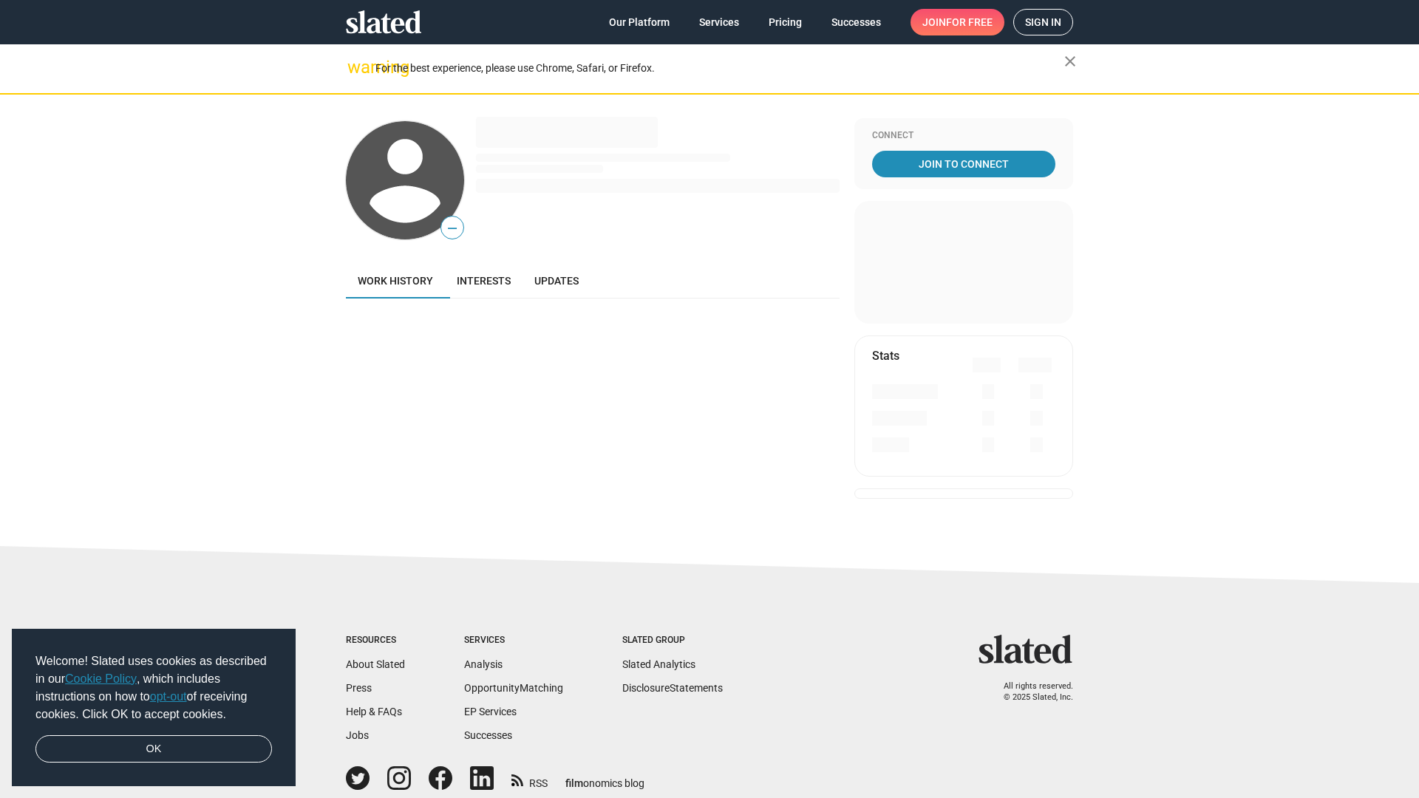 The width and height of the screenshot is (1419, 798). What do you see at coordinates (719, 22) in the screenshot?
I see `span: Services` at bounding box center [719, 22].